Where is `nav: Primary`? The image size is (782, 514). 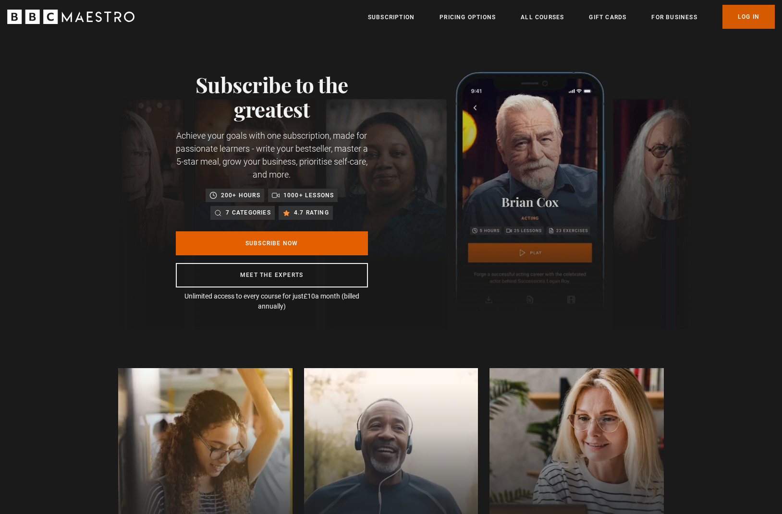
nav: Primary is located at coordinates (571, 17).